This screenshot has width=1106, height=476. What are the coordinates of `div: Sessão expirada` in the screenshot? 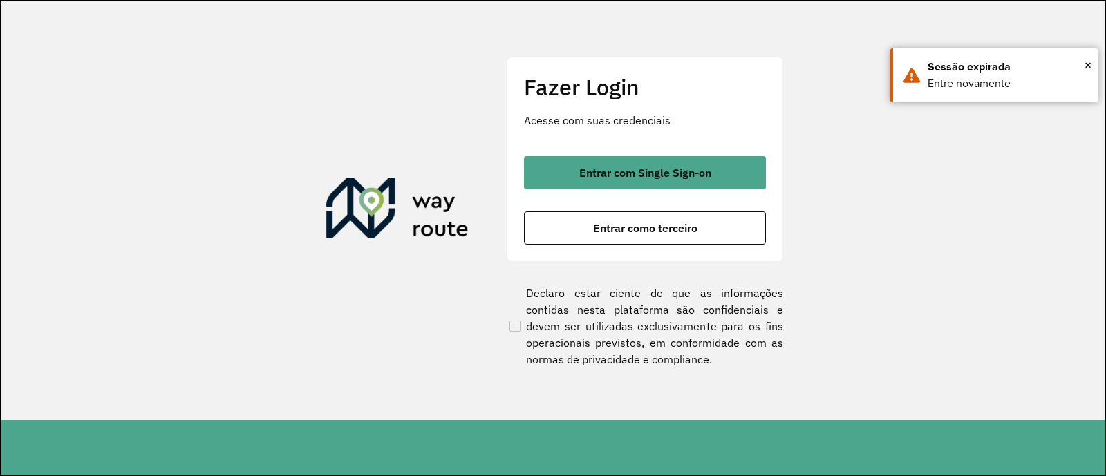 It's located at (1007, 67).